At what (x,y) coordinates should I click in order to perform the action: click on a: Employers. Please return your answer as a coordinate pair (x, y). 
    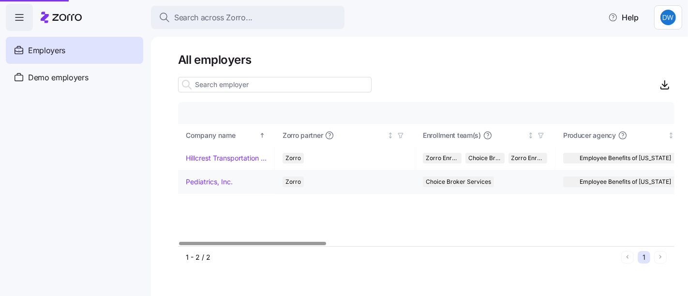
    Looking at the image, I should click on (75, 50).